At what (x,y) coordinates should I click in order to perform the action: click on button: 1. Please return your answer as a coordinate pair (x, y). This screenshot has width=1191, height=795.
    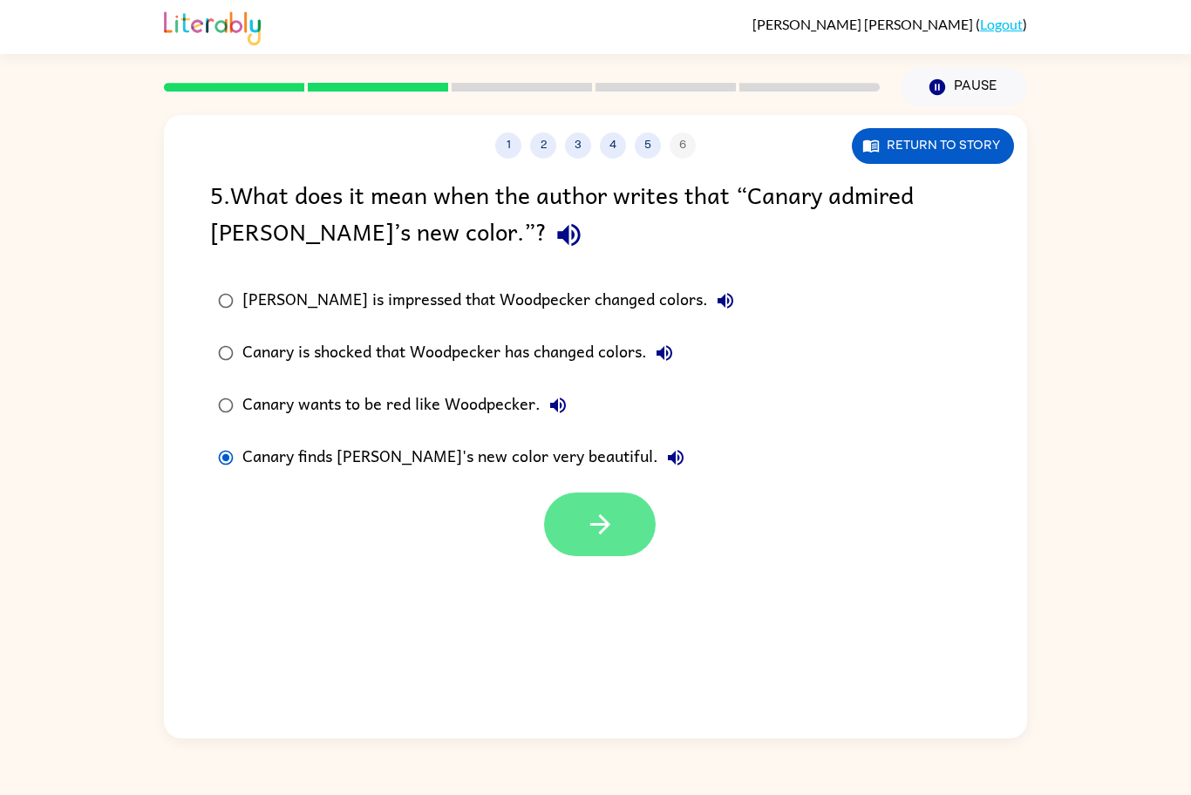
    Looking at the image, I should click on (508, 146).